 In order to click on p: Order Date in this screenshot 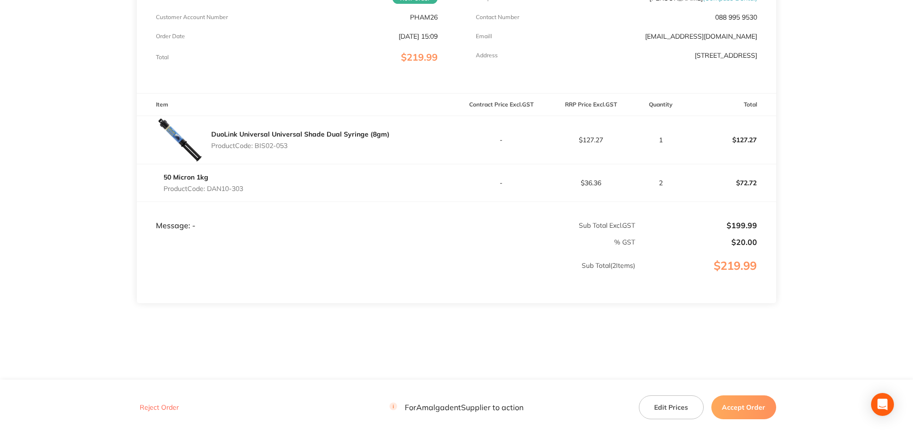, I will do `click(170, 36)`.